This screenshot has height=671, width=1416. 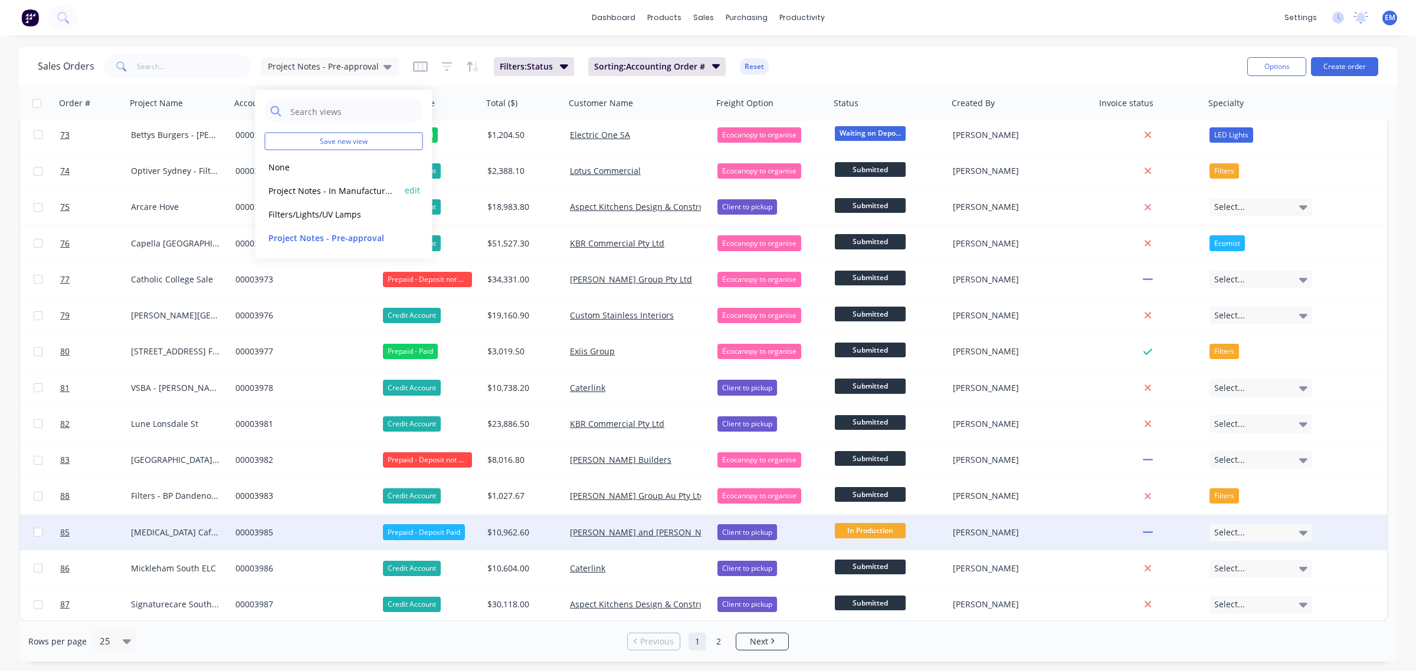 I want to click on span: Rows per page, so click(x=57, y=642).